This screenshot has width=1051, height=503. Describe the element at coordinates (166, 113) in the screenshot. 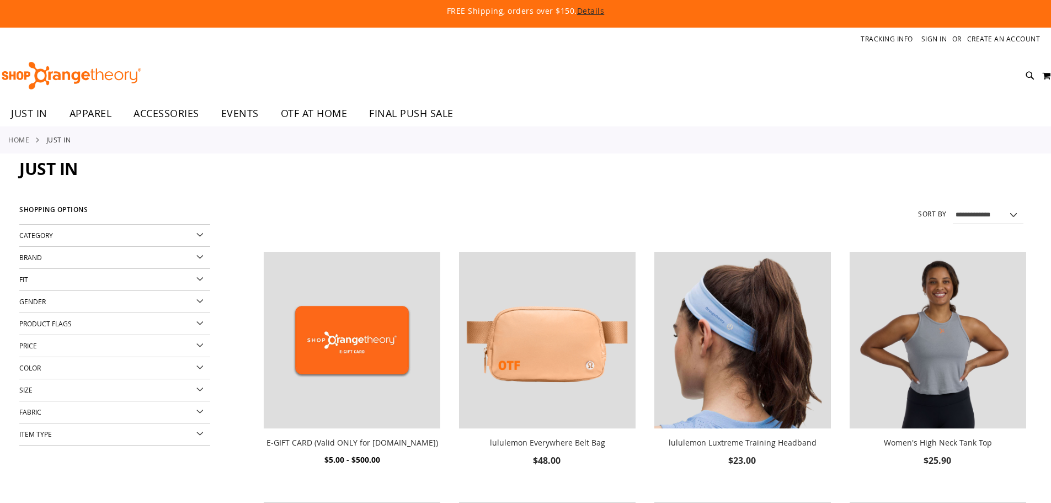

I see `span: ACCESSORIES` at that location.